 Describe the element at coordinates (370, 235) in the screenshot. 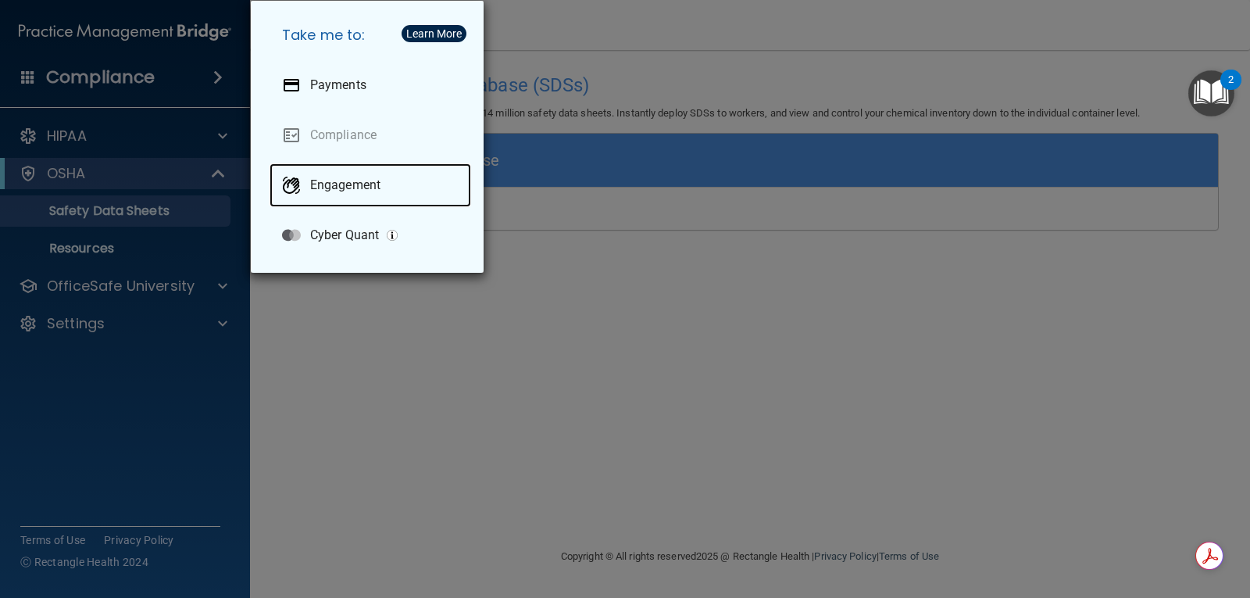

I see `a: Cyber Quant` at that location.